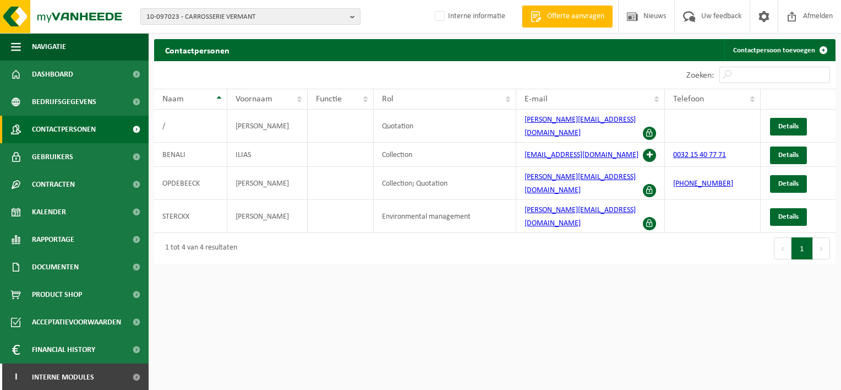 This screenshot has width=841, height=390. I want to click on a: Offerte aanvragen, so click(567, 17).